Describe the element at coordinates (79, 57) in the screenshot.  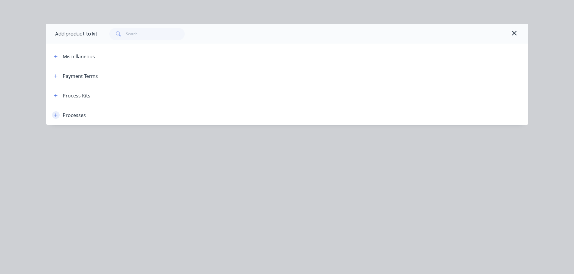
I see `div: Miscellaneous` at that location.